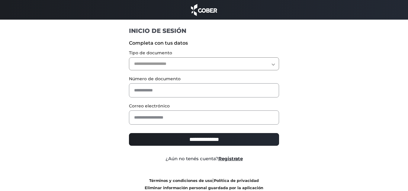 The width and height of the screenshot is (408, 191). Describe the element at coordinates (204, 43) in the screenshot. I see `label: Completa con tus datos` at that location.